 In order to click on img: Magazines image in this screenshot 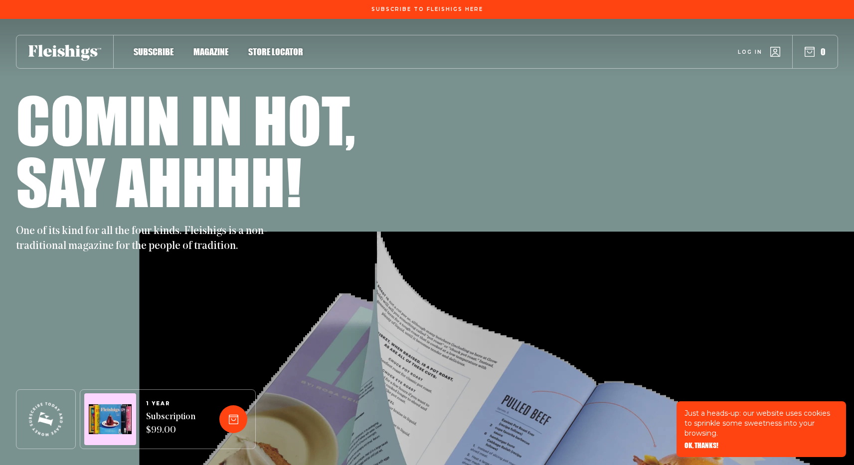, I will do `click(110, 420)`.